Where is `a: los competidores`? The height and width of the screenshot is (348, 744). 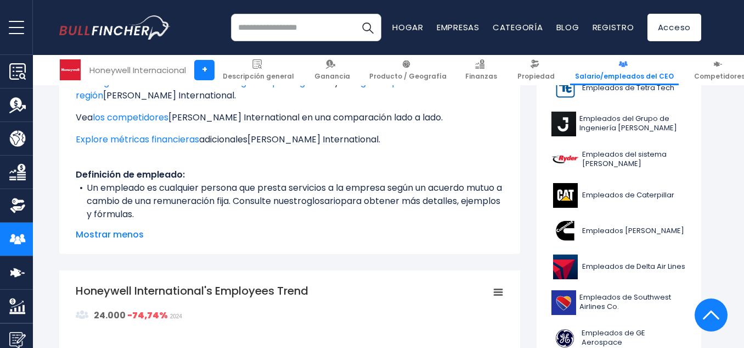
a: los competidores is located at coordinates (131, 117).